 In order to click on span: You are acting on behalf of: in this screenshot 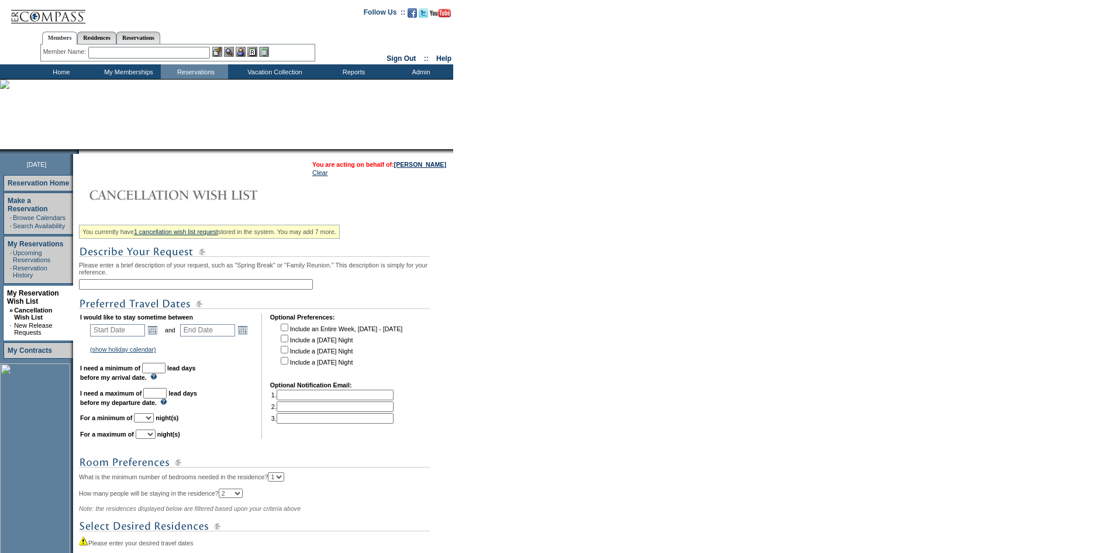, I will do `click(379, 164)`.